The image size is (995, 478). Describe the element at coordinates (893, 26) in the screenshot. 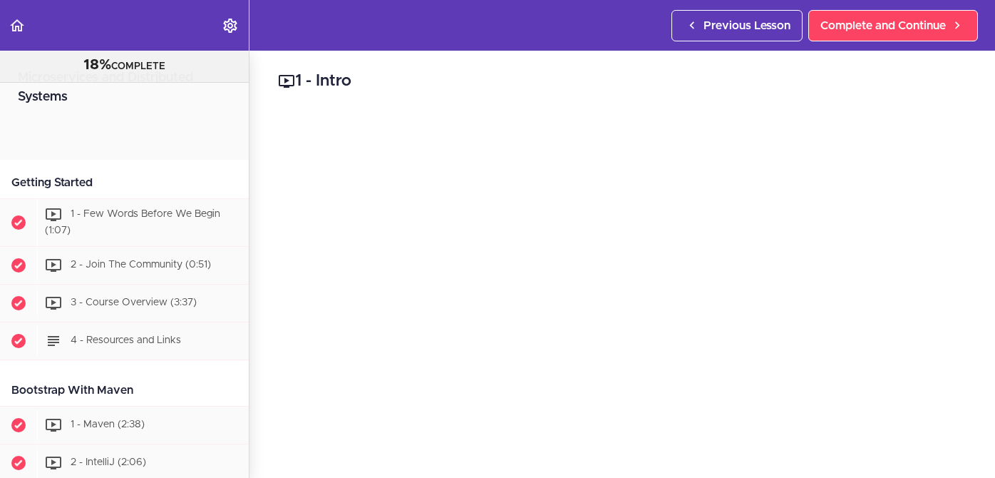

I see `a: Complete and Continue` at that location.